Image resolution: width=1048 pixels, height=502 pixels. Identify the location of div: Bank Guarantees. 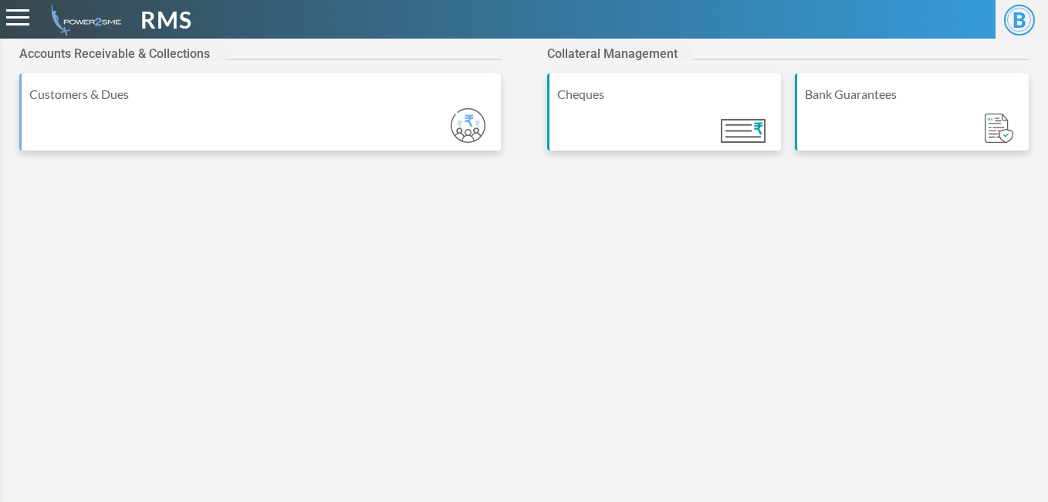
(913, 94).